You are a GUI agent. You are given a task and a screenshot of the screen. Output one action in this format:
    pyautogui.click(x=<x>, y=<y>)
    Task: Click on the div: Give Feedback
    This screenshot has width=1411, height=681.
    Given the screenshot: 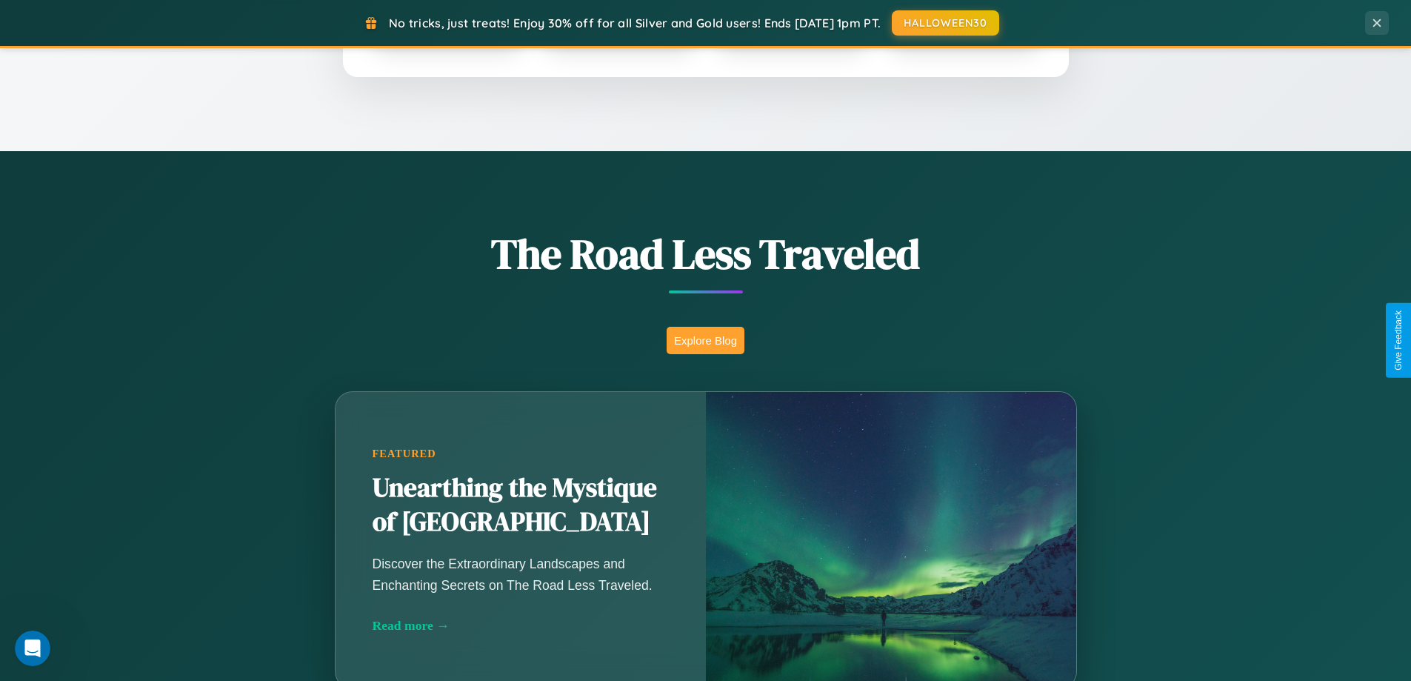 What is the action you would take?
    pyautogui.click(x=1399, y=340)
    